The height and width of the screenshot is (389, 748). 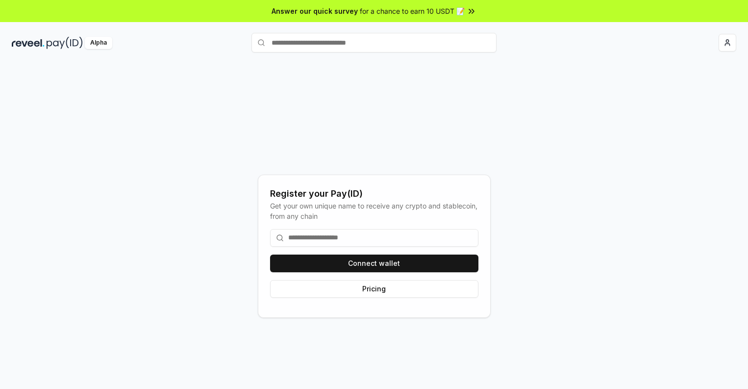 I want to click on img: pay_id, so click(x=65, y=43).